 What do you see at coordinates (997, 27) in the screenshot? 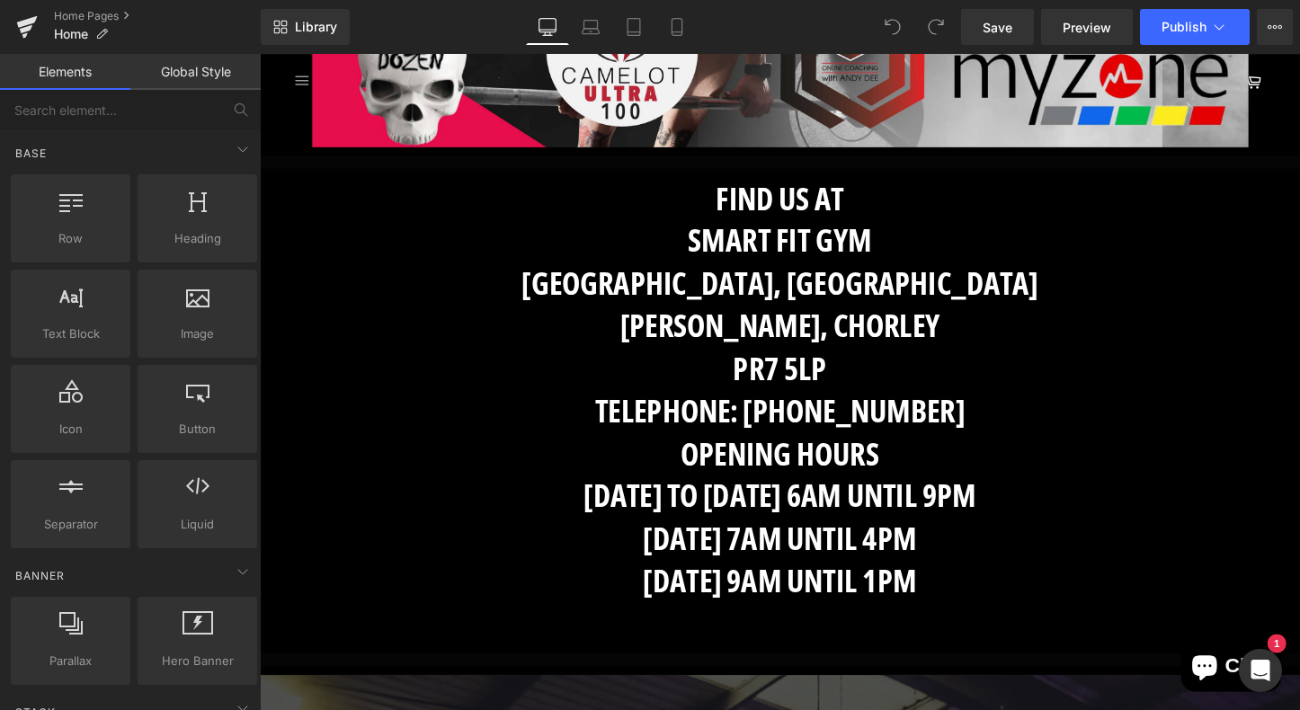
I see `span: Save` at bounding box center [997, 27].